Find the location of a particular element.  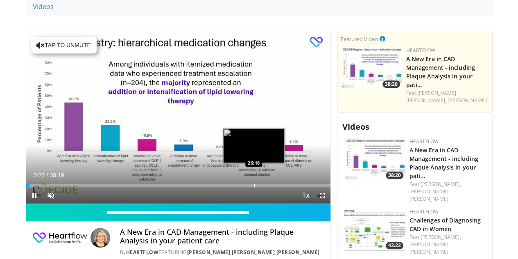

a: 42:22 is located at coordinates (375, 229).